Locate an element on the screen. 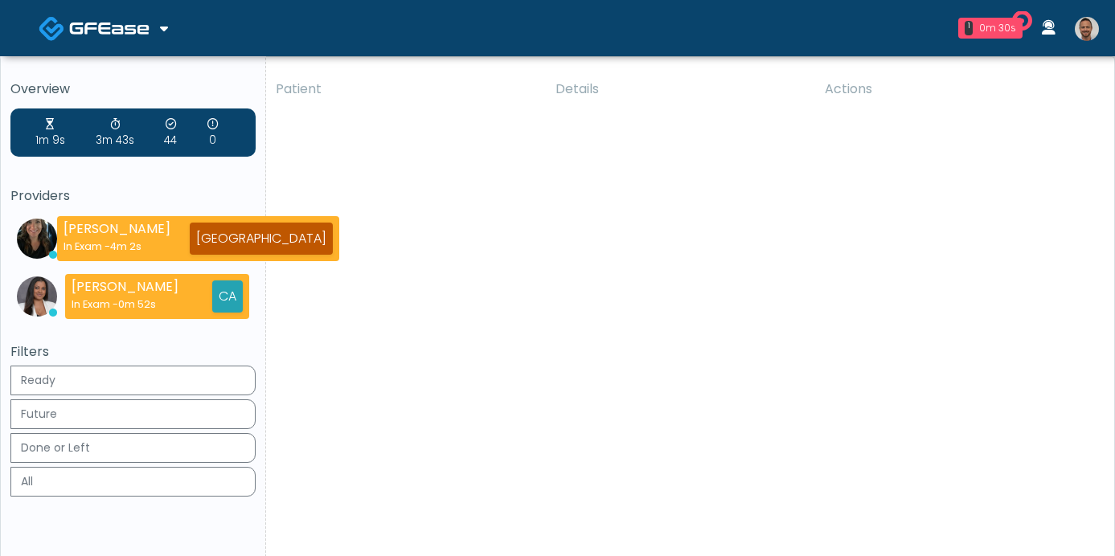 The height and width of the screenshot is (556, 1115). img: JoeGFE Gossman is located at coordinates (1087, 29).